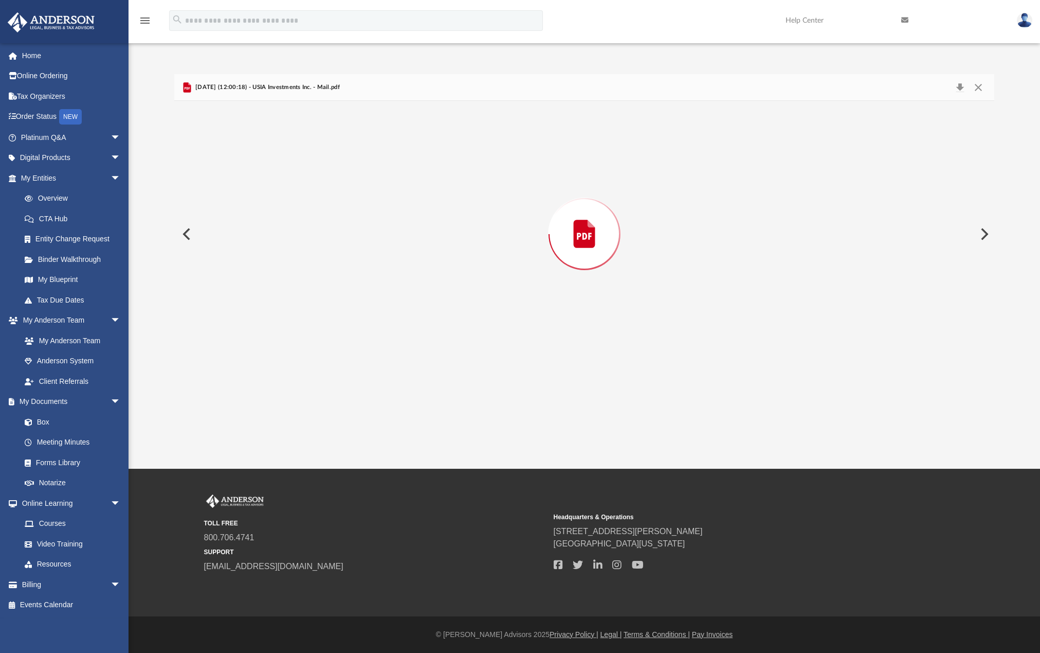 The height and width of the screenshot is (653, 1040). What do you see at coordinates (75, 300) in the screenshot?
I see `a: Tax Due Dates` at bounding box center [75, 300].